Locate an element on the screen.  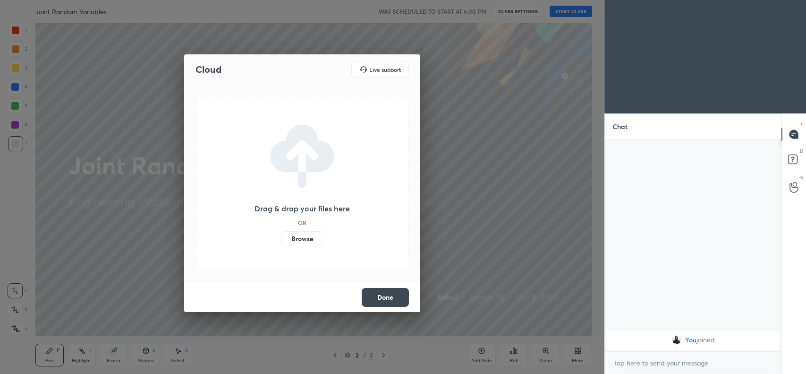
h5: OR is located at coordinates (302, 222).